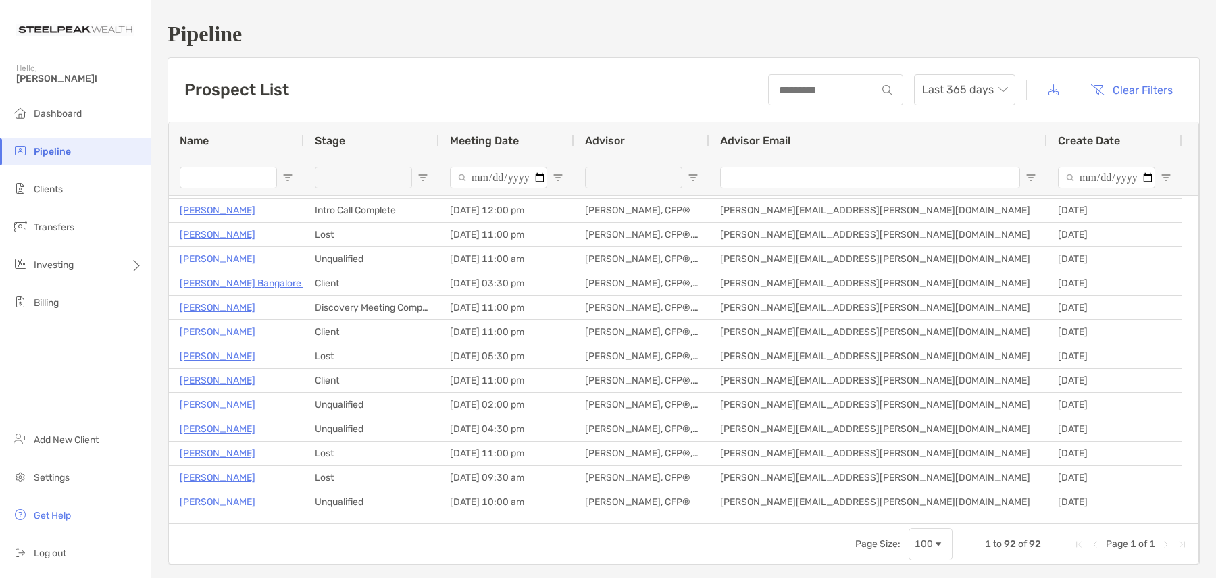 Image resolution: width=1216 pixels, height=578 pixels. What do you see at coordinates (236, 90) in the screenshot?
I see `h3: Prospect List` at bounding box center [236, 90].